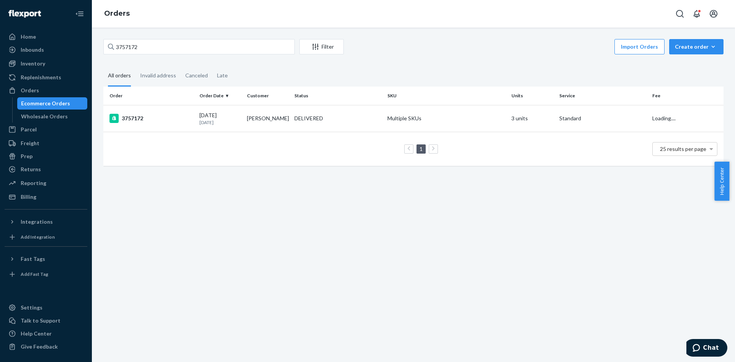 The image size is (735, 362). I want to click on button: Integrations, so click(46, 222).